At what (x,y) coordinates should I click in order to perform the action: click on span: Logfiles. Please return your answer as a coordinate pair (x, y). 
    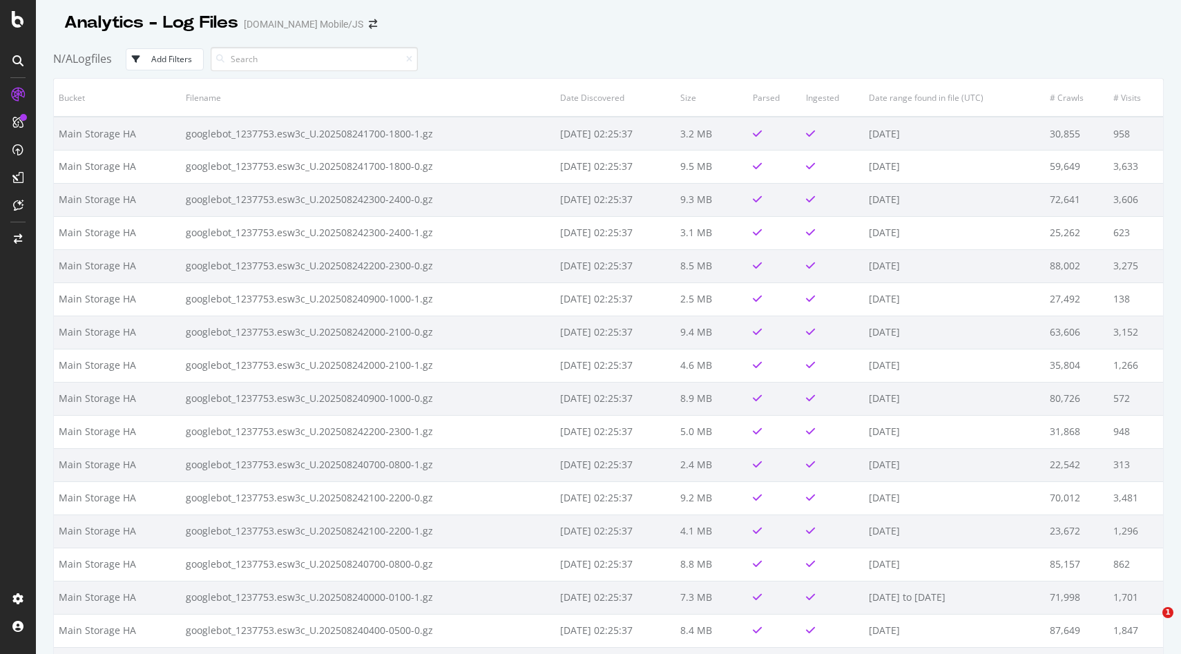
    Looking at the image, I should click on (92, 59).